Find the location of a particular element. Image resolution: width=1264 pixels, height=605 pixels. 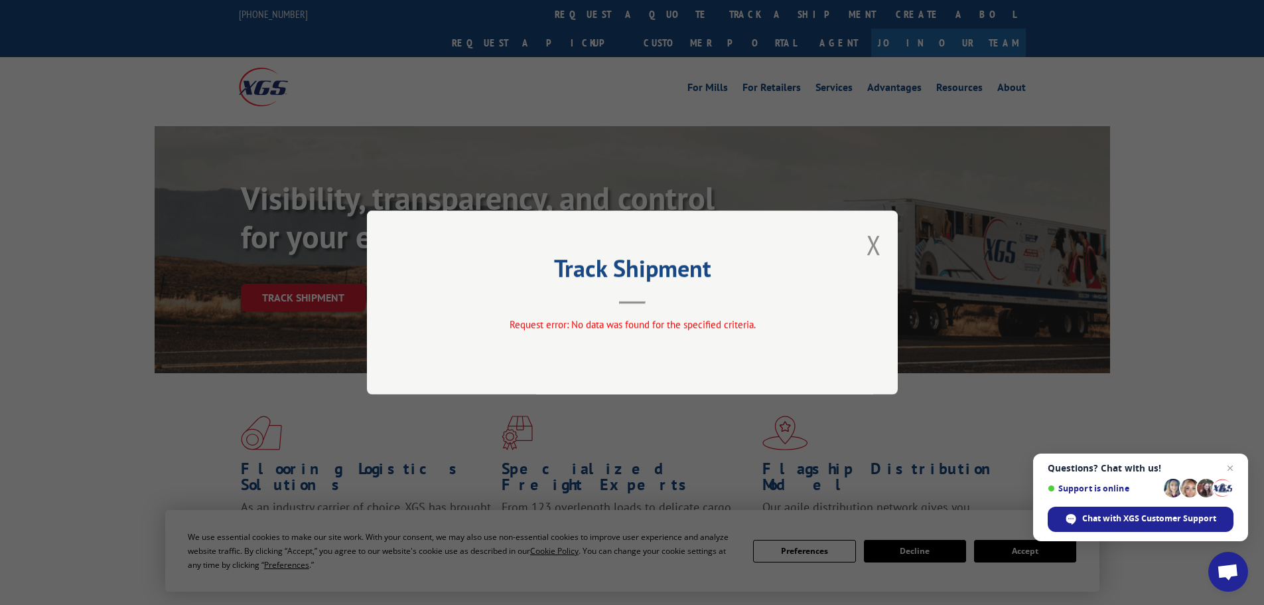

span: Request error: No data was found for the specified criteria. is located at coordinates (632, 324).